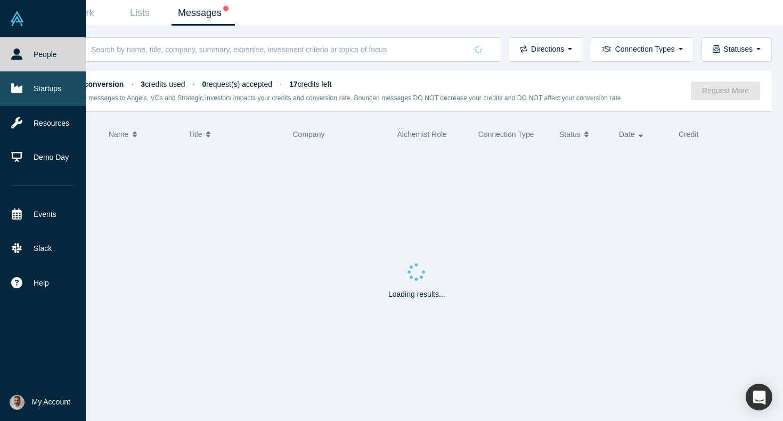  What do you see at coordinates (293, 84) in the screenshot?
I see `strong: 17` at bounding box center [293, 84].